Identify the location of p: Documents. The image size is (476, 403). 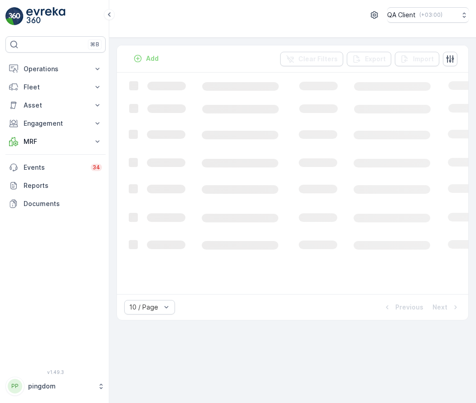
(63, 204).